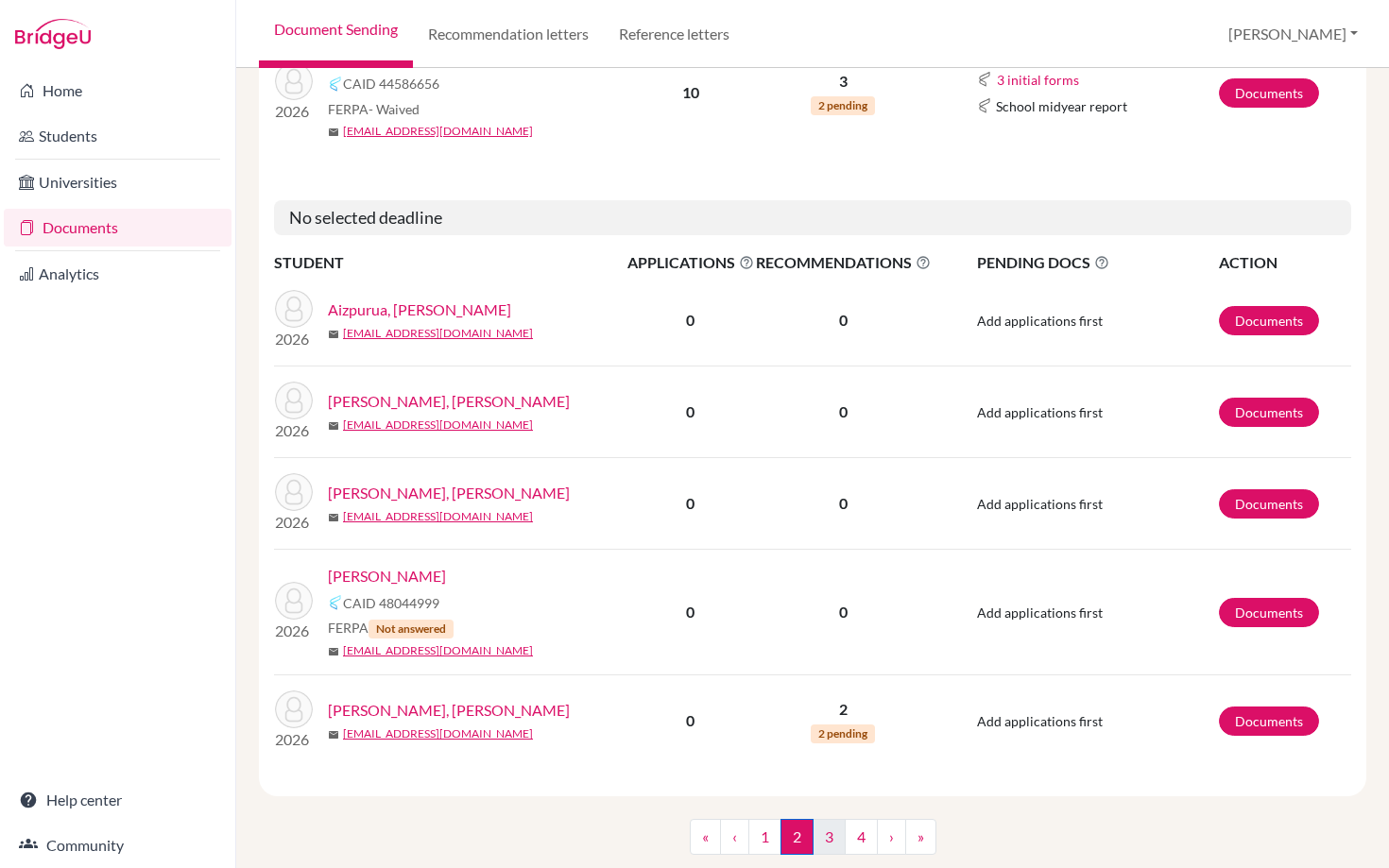 The image size is (1389, 868). What do you see at coordinates (1061, 106) in the screenshot?
I see `span: School midyear report` at bounding box center [1061, 106].